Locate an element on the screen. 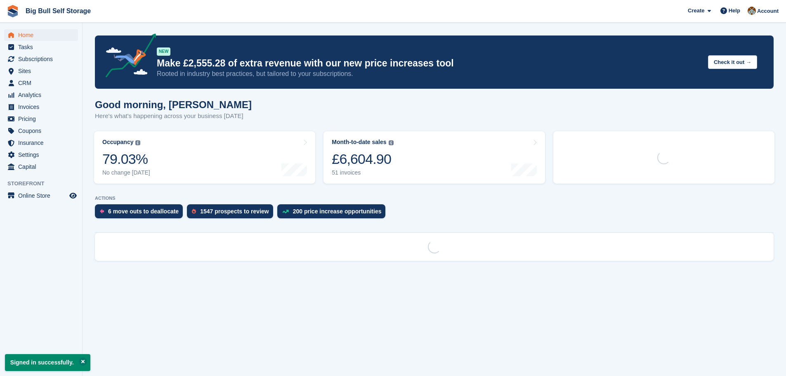 This screenshot has height=376, width=786. button: Check it out → is located at coordinates (732, 62).